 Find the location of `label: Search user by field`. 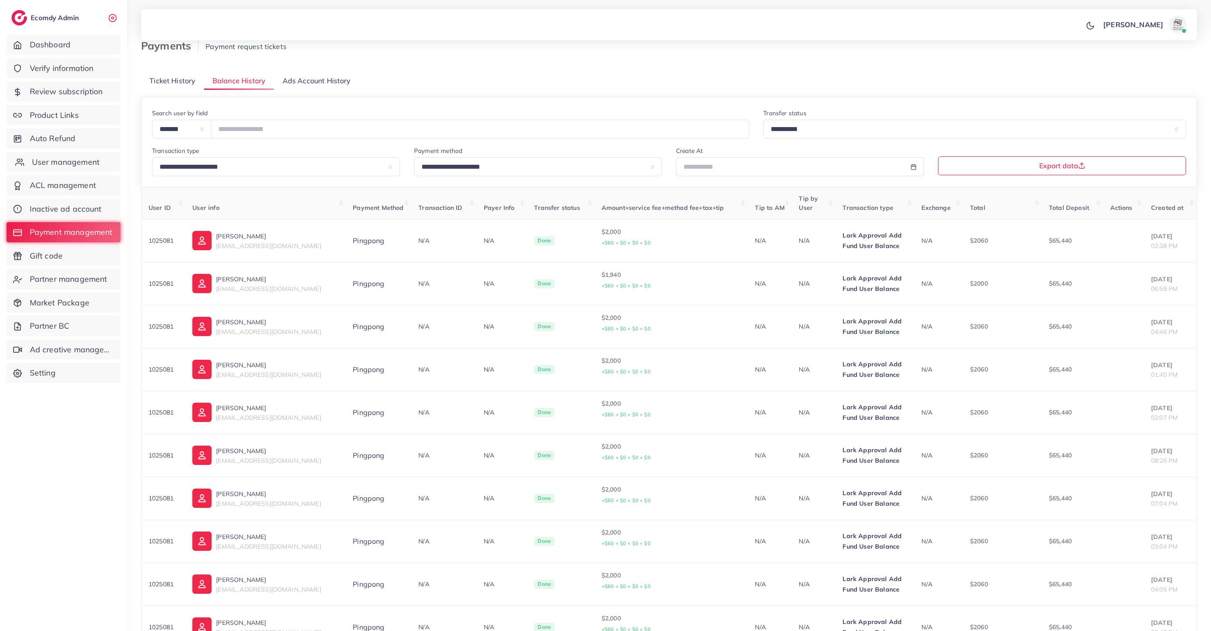

label: Search user by field is located at coordinates (180, 113).